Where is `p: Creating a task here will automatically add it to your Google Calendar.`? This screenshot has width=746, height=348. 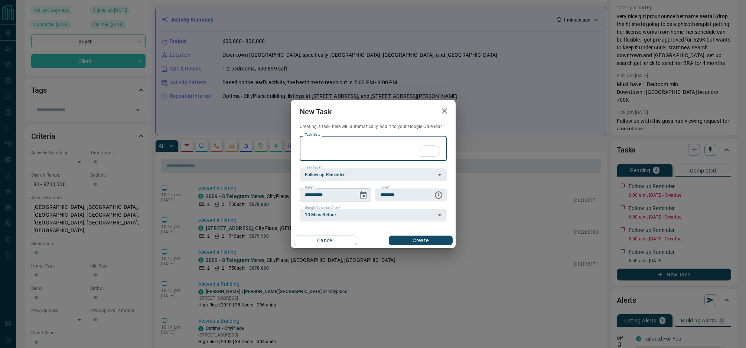 p: Creating a task here will automatically add it to your Google Calendar. is located at coordinates (373, 127).